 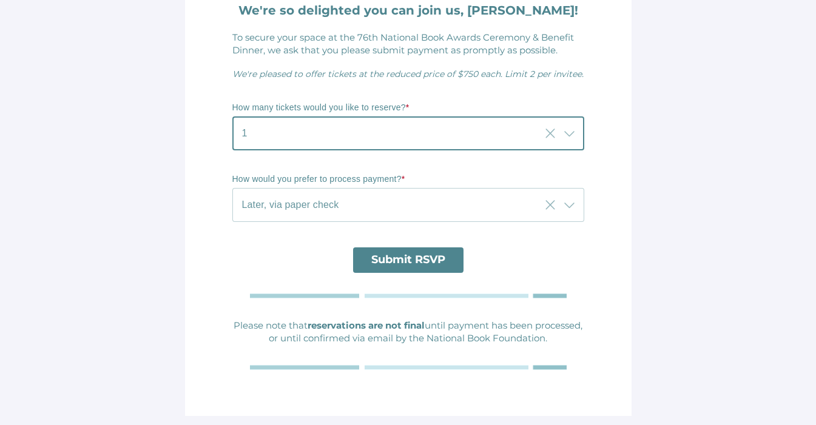 I want to click on p: How would you prefer to process payment?, so click(x=408, y=180).